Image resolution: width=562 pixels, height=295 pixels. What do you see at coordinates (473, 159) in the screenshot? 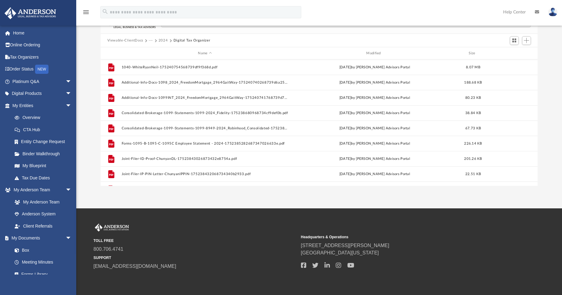
I see `span: 201.26 KB` at bounding box center [473, 159].